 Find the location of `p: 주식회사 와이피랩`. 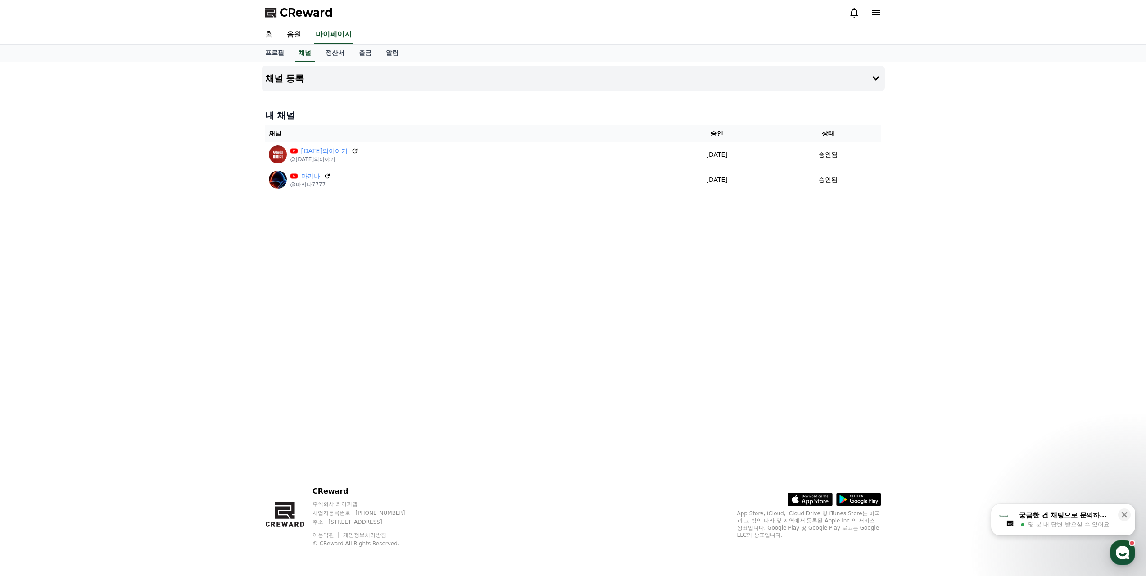

p: 주식회사 와이피랩 is located at coordinates (367, 504).